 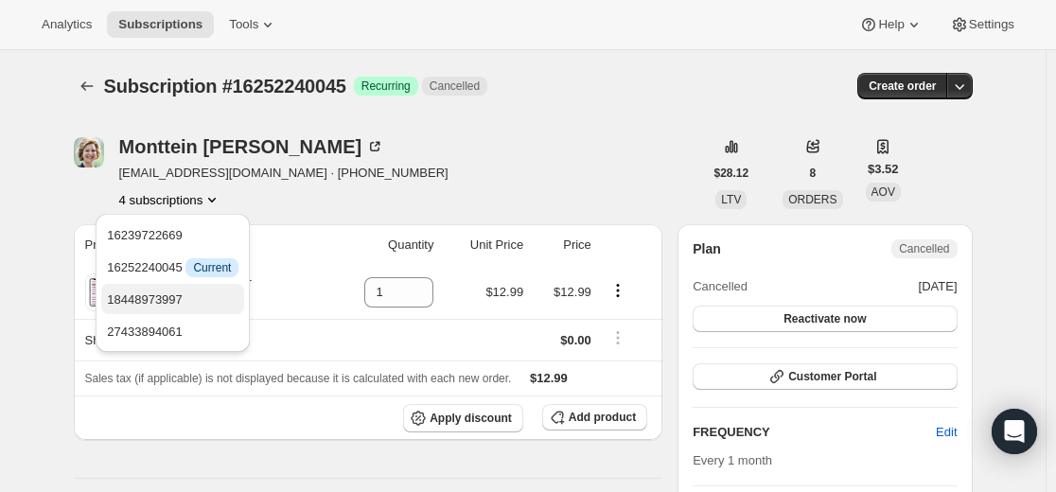 I want to click on span: 27433894061, so click(x=145, y=331).